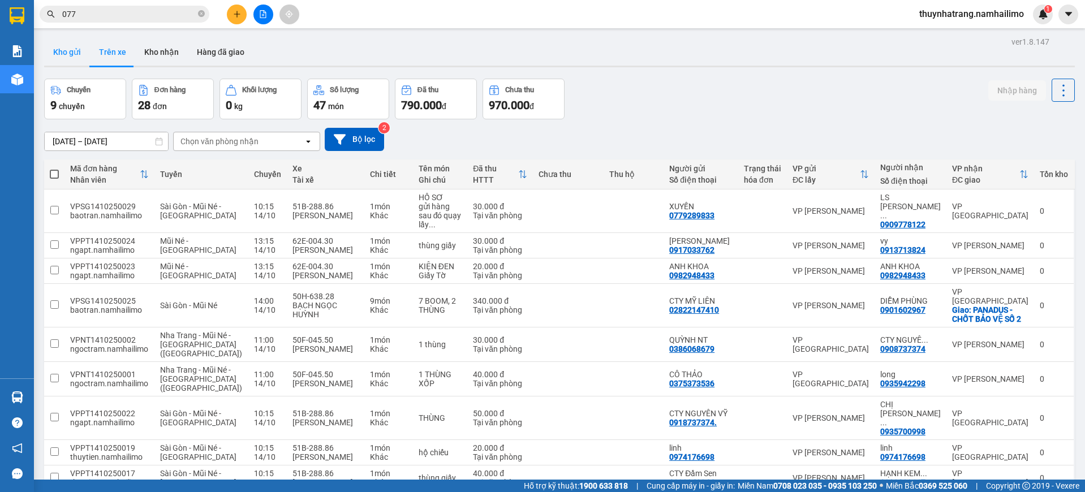 Image resolution: width=1085 pixels, height=492 pixels. I want to click on div: 50.000 đ, so click(500, 414).